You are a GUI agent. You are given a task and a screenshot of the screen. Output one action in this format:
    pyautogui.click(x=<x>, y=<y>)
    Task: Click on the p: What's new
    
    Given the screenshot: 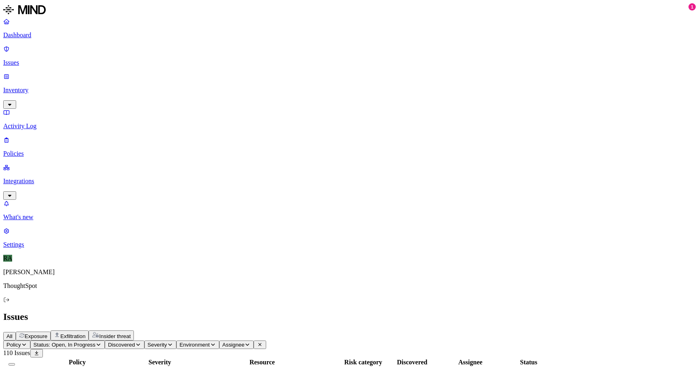 What is the action you would take?
    pyautogui.click(x=349, y=217)
    